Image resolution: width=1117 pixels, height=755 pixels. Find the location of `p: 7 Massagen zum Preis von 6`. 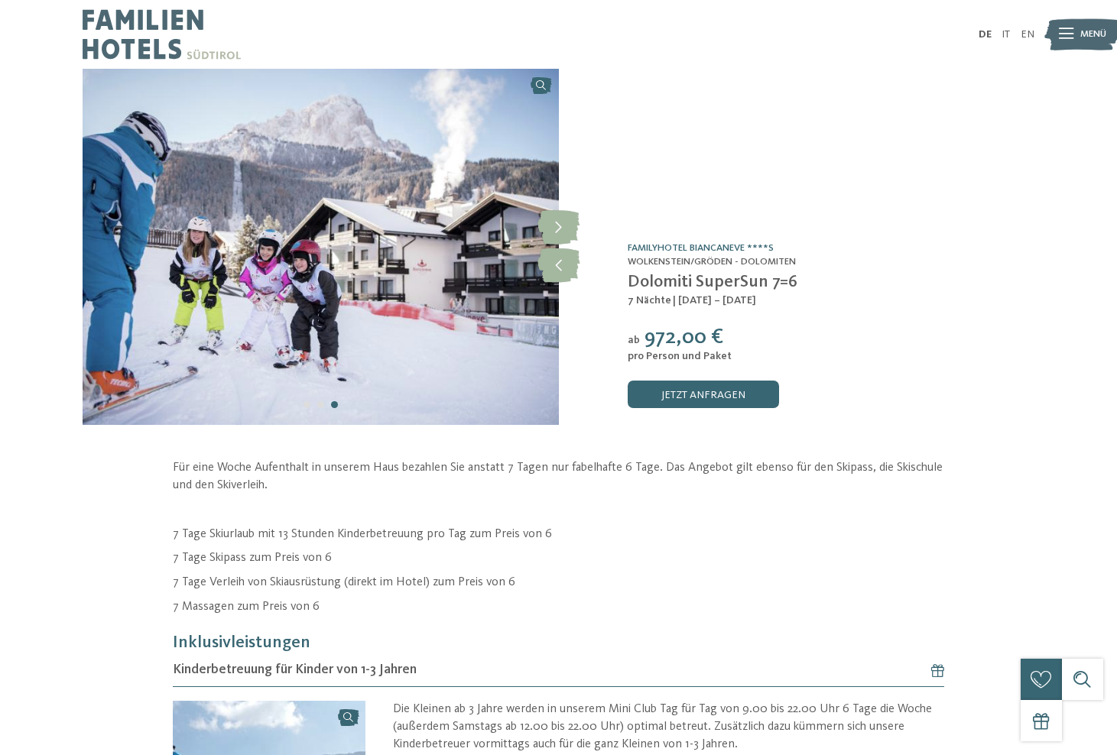

p: 7 Massagen zum Preis von 6 is located at coordinates (558, 607).